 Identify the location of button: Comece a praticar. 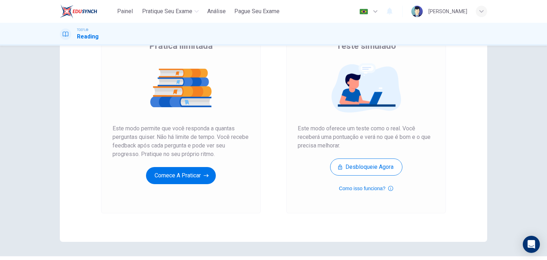
(181, 176).